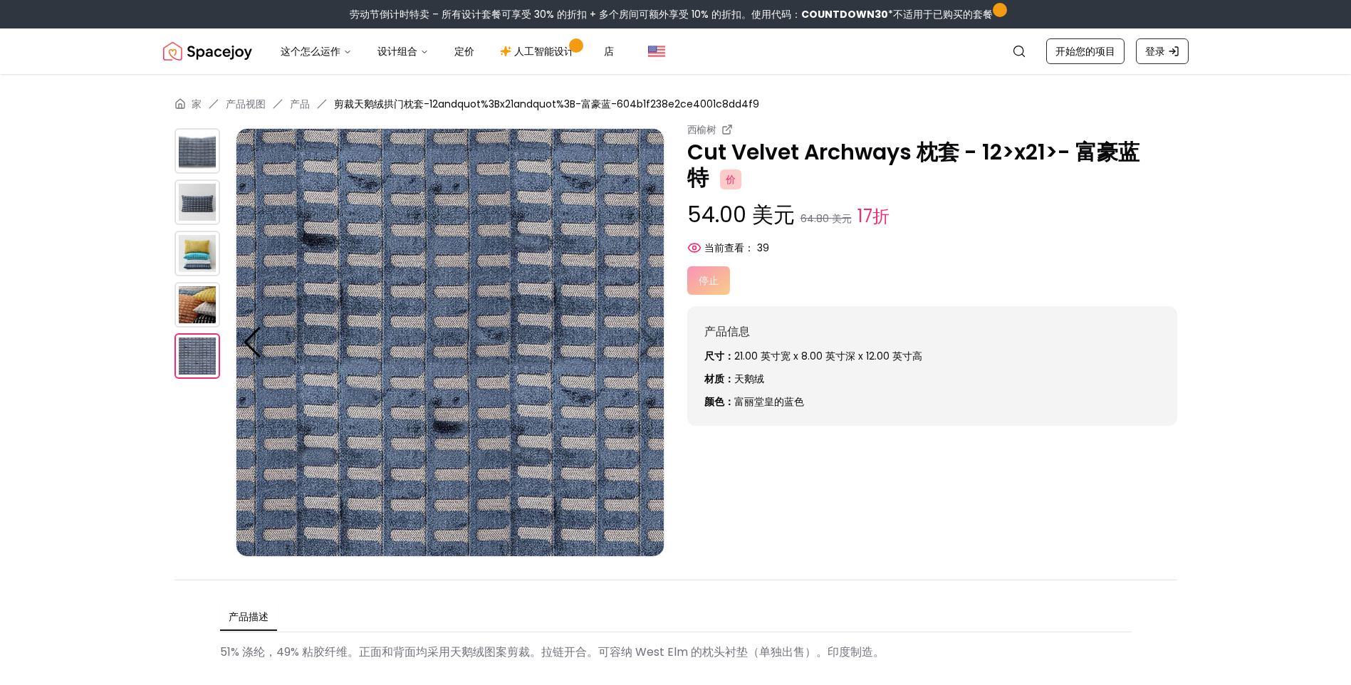  I want to click on font: 设计组合, so click(397, 51).